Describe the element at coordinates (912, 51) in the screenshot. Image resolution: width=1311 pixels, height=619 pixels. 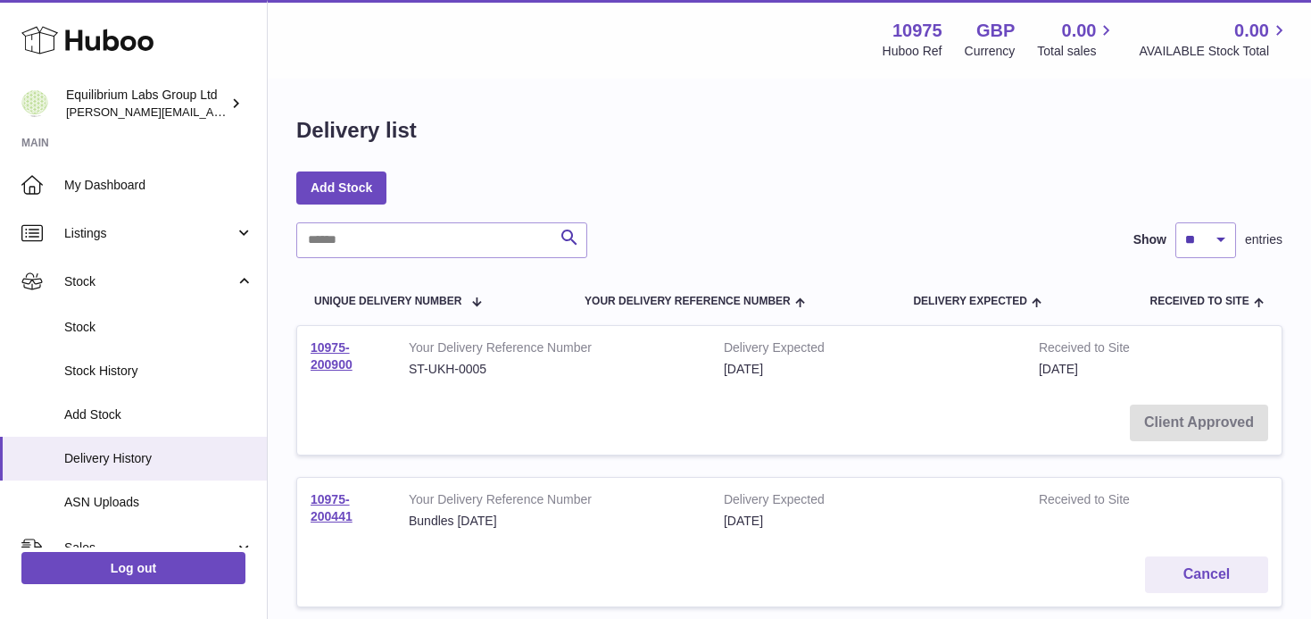
I see `div: Huboo Ref` at that location.